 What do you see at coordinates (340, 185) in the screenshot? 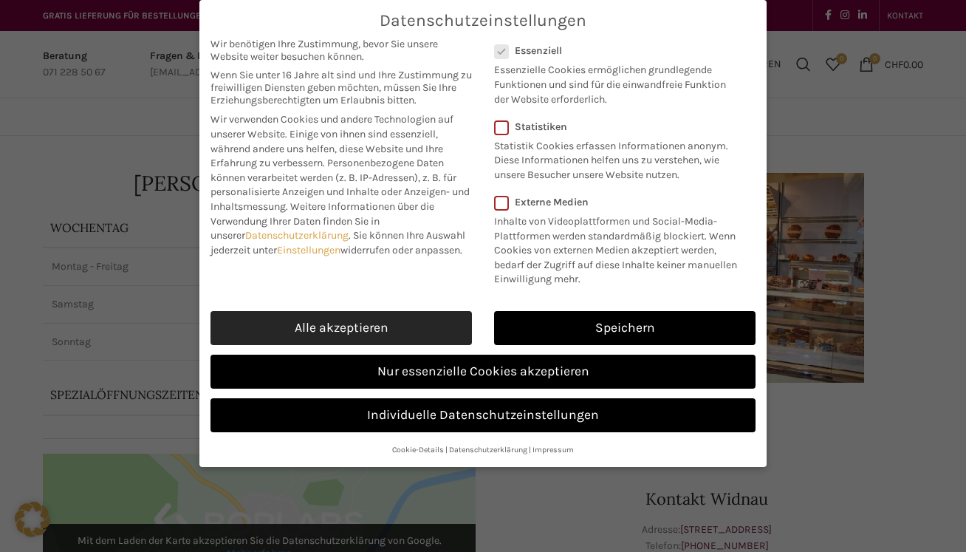
I see `span: Personenbezogene Daten können verarbeitet werden (z. B. IP-Adressen), z. B. für personalisierte A...` at bounding box center [340, 185].